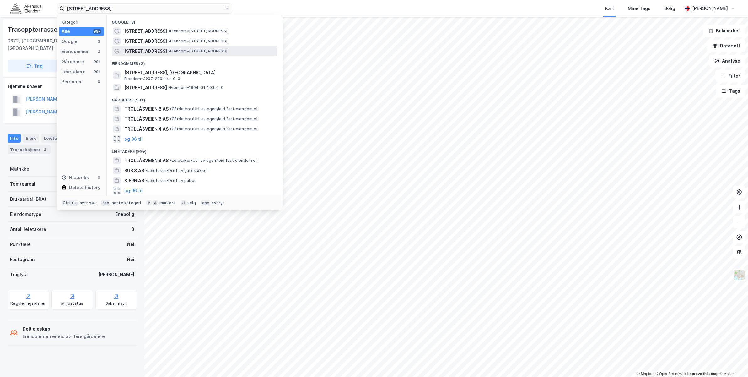  What do you see at coordinates (168, 203) in the screenshot?
I see `div: markere` at bounding box center [168, 203].